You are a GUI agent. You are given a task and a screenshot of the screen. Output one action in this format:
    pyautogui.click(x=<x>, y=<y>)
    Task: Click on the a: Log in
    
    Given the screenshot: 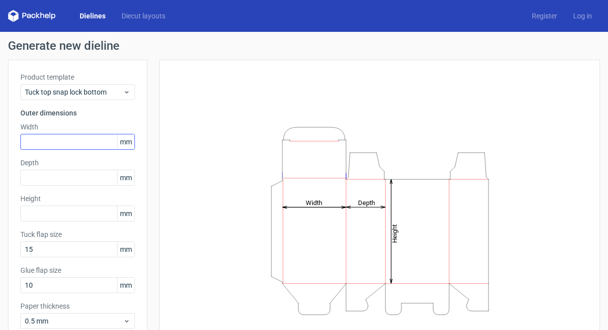 What is the action you would take?
    pyautogui.click(x=583, y=16)
    